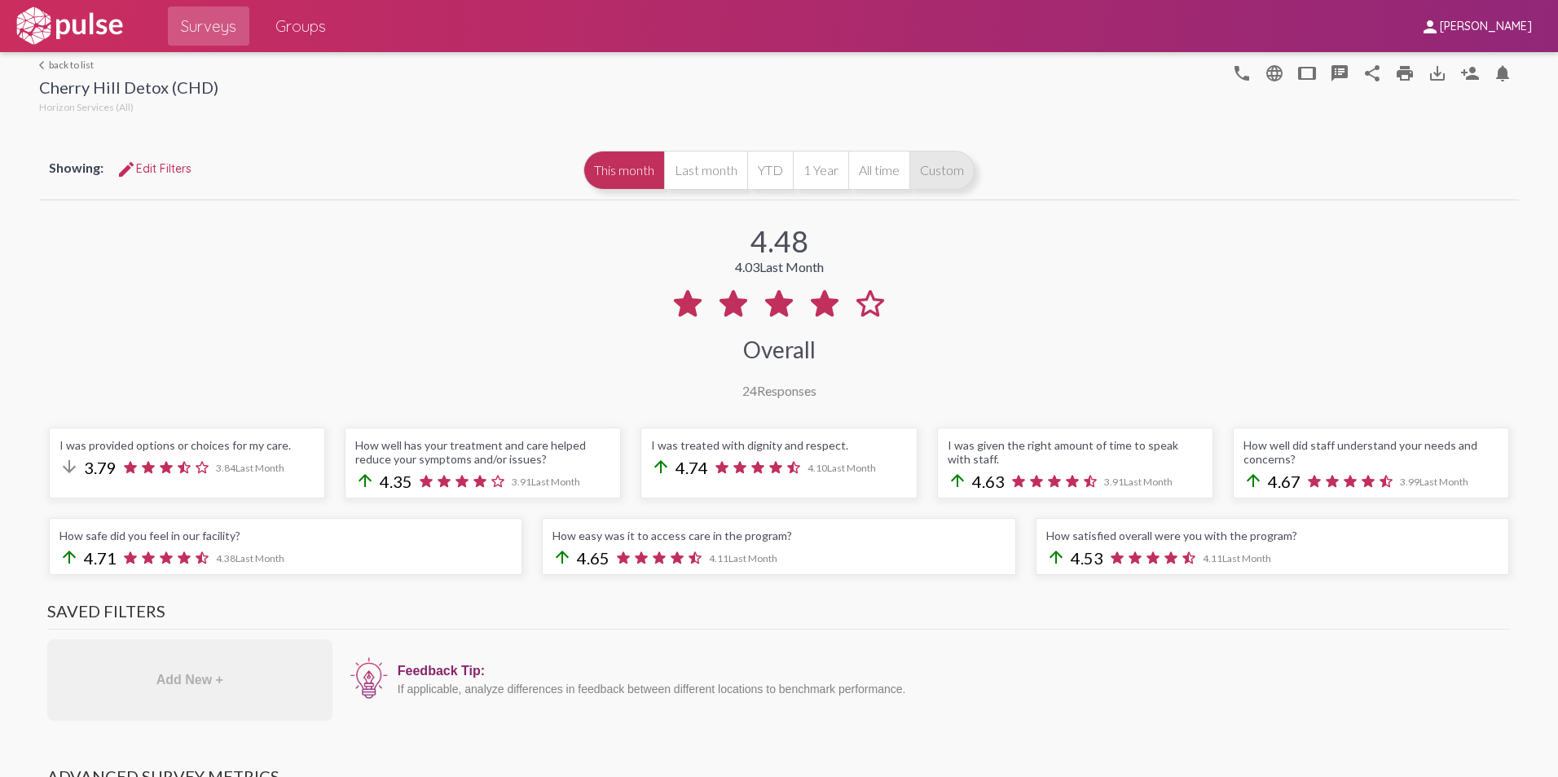 This screenshot has height=777, width=1558. Describe the element at coordinates (706, 170) in the screenshot. I see `button: Last month` at that location.